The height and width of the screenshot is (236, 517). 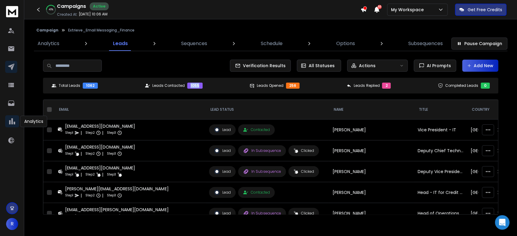 What do you see at coordinates (260, 66) in the screenshot?
I see `button: Verification Results` at bounding box center [260, 66].